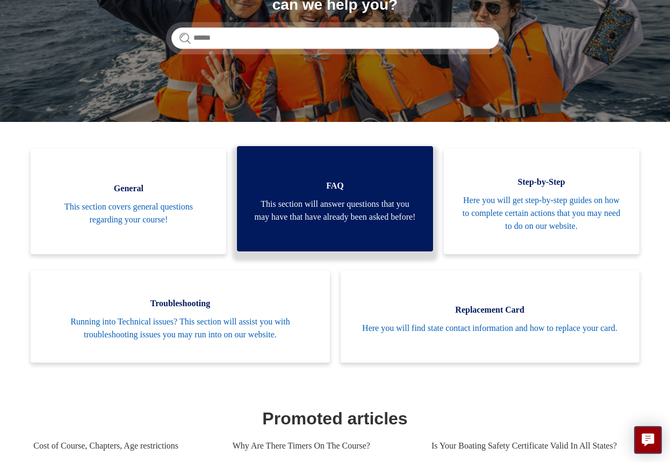 The height and width of the screenshot is (462, 670). What do you see at coordinates (542, 182) in the screenshot?
I see `span: Step-by-Step` at bounding box center [542, 182].